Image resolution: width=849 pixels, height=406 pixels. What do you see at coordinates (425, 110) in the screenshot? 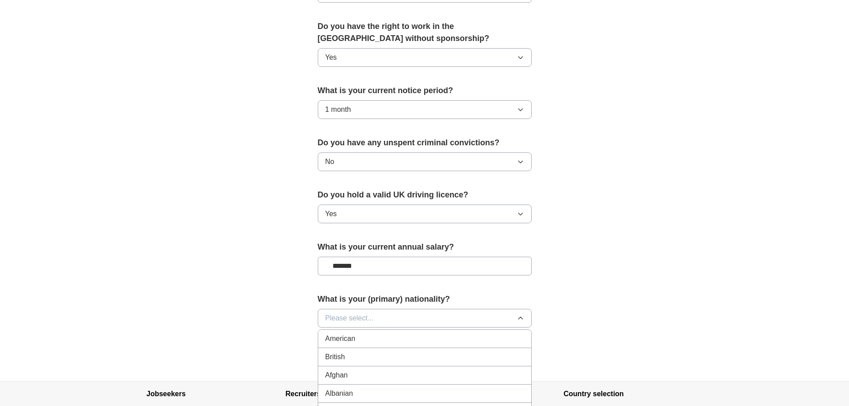
I see `button: 1 month` at bounding box center [425, 110].